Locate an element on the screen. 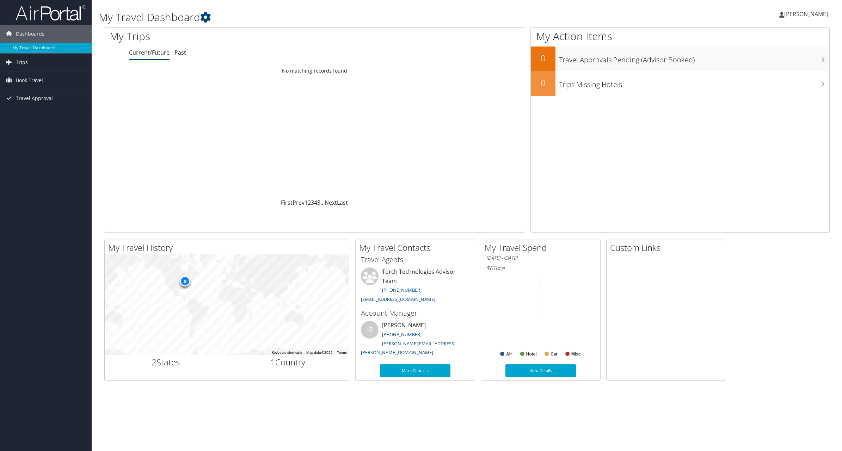  img: Google is located at coordinates (118, 351).